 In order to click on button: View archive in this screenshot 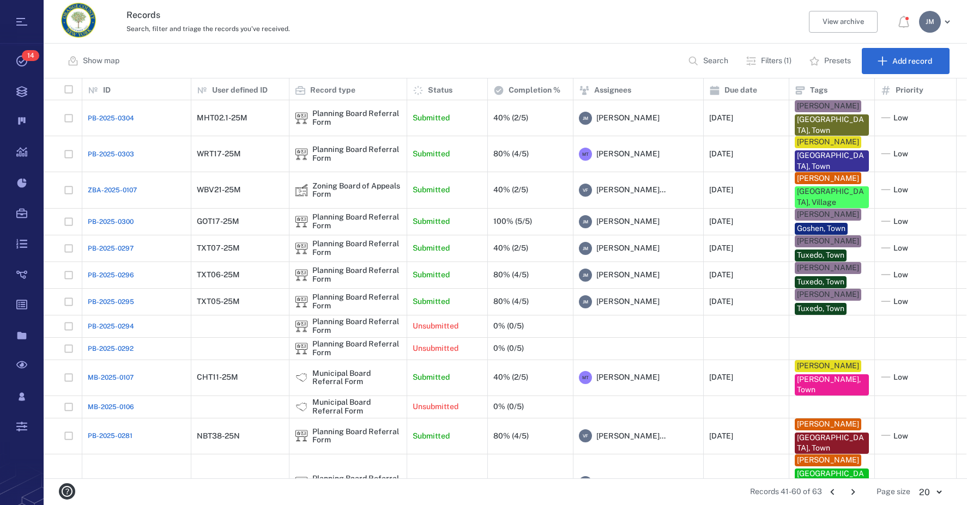, I will do `click(843, 22)`.